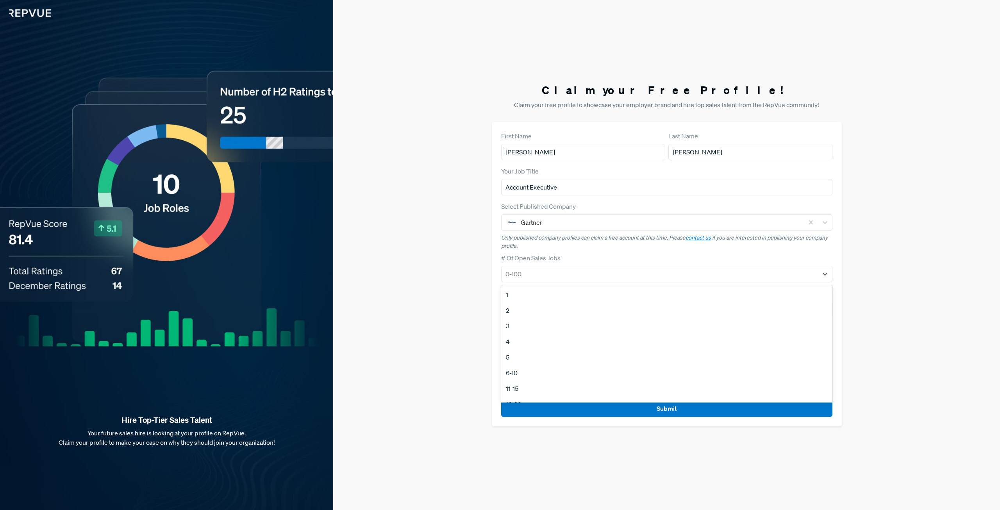 The image size is (1000, 510). Describe the element at coordinates (538, 206) in the screenshot. I see `label: Select Published Company` at that location.